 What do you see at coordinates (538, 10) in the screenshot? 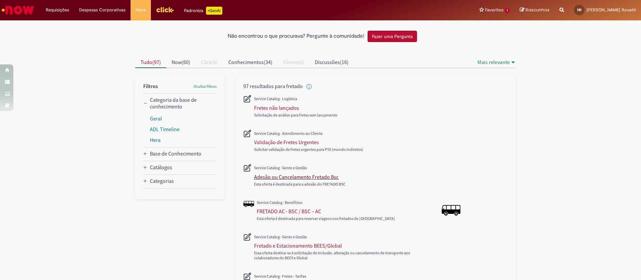
I see `span: Rascunhos` at bounding box center [538, 10].